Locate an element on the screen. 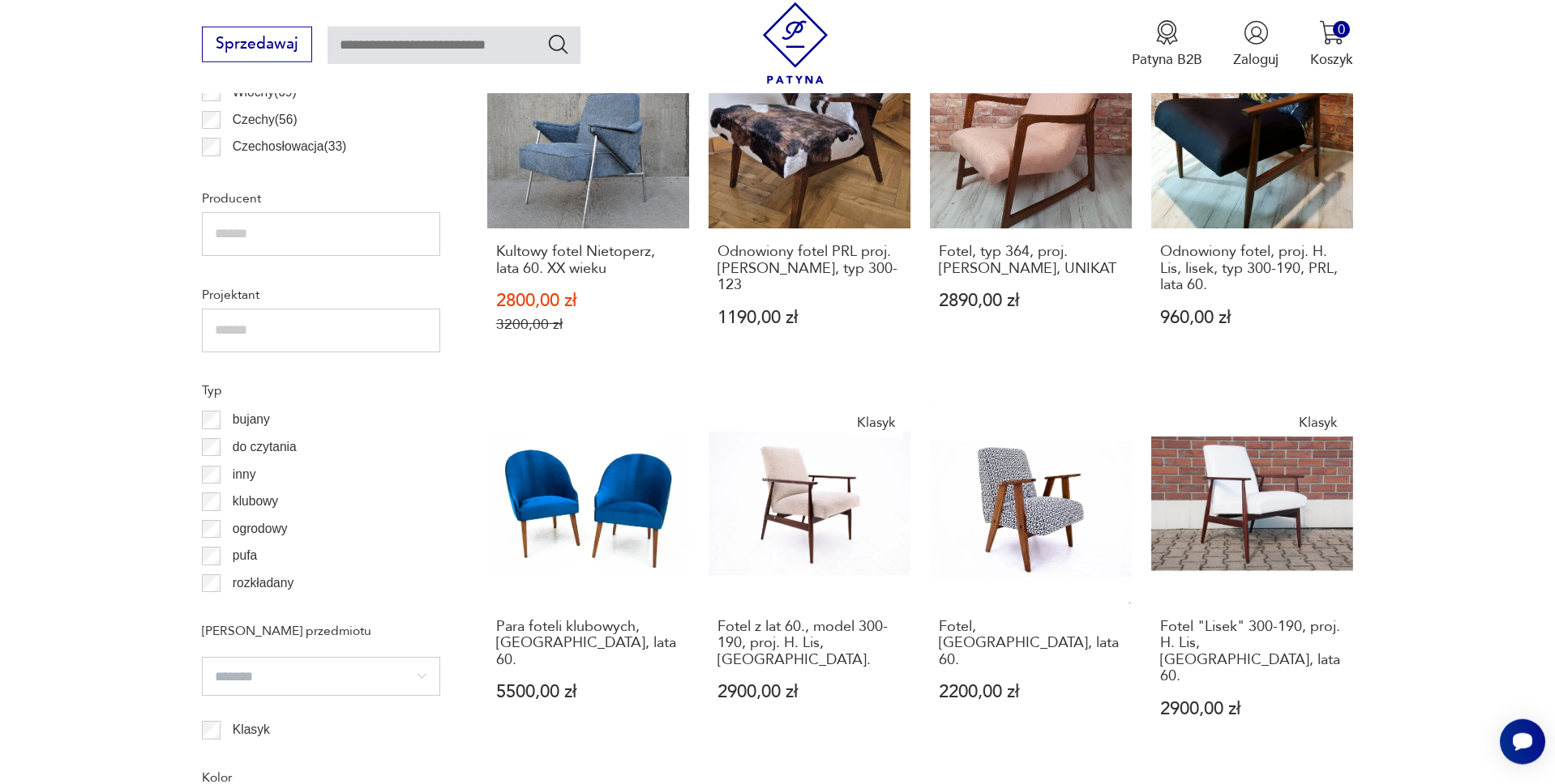 This screenshot has height=784, width=1555. p: Typ is located at coordinates (321, 391).